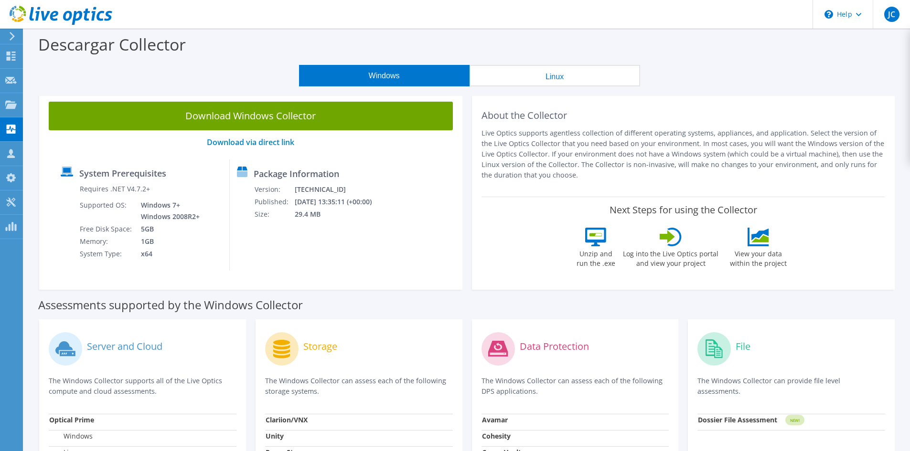 The width and height of the screenshot is (910, 451). I want to click on label: View your data within the project, so click(758, 257).